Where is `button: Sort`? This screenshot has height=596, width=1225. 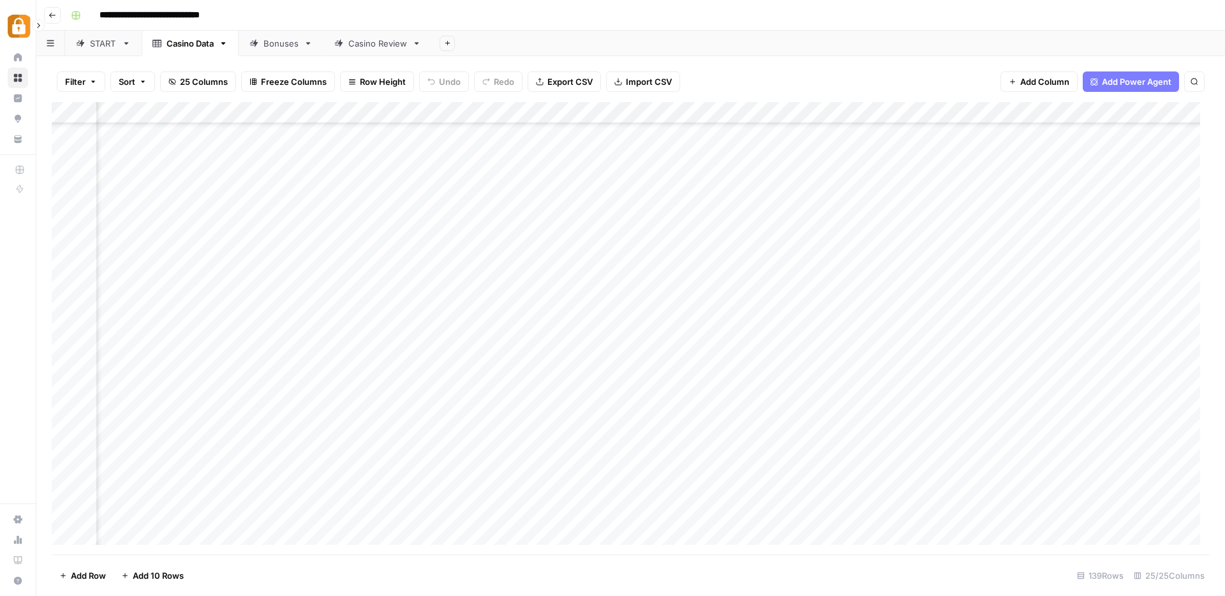
button: Sort is located at coordinates (133, 82).